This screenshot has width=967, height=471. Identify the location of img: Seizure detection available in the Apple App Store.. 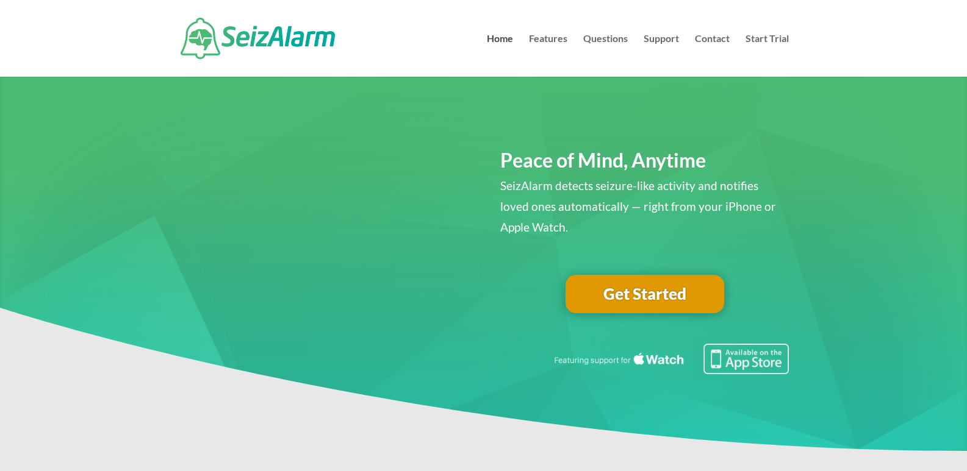
(670, 359).